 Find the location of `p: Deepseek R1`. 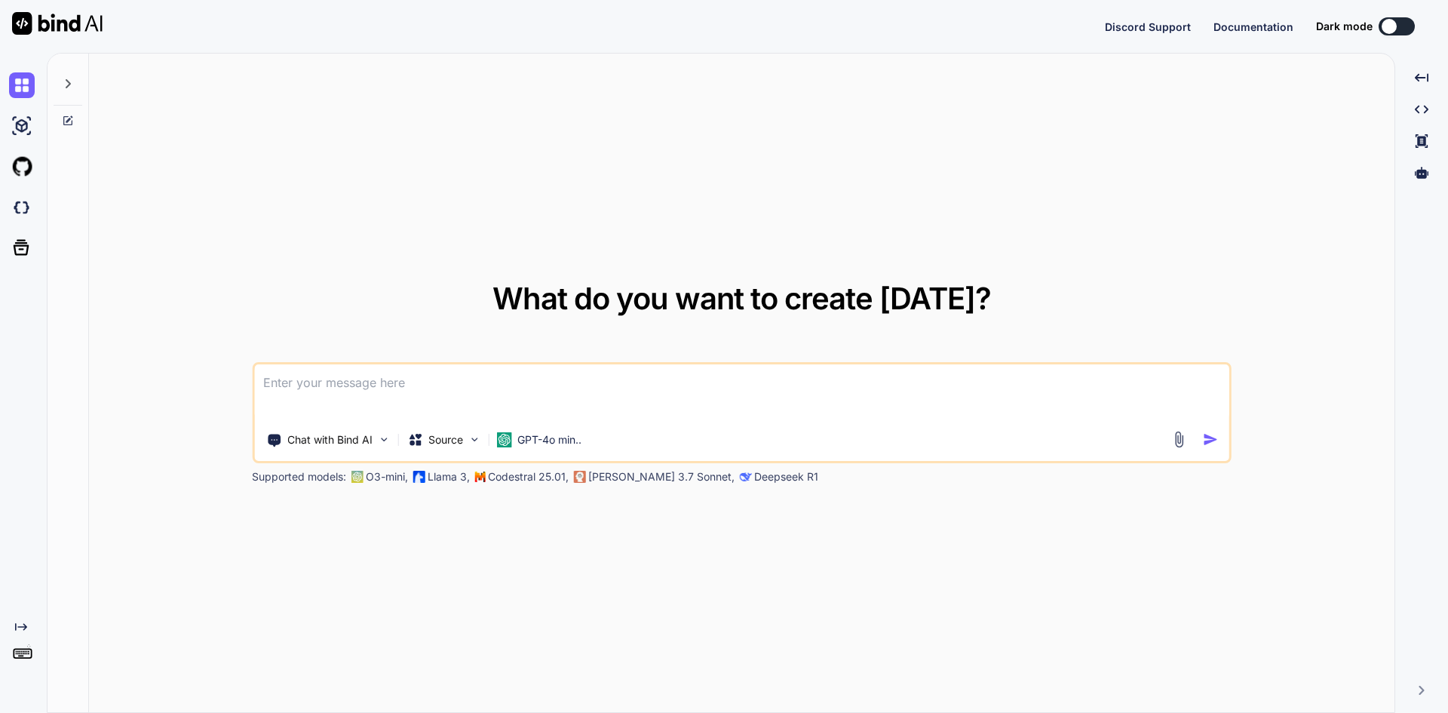

p: Deepseek R1 is located at coordinates (786, 477).